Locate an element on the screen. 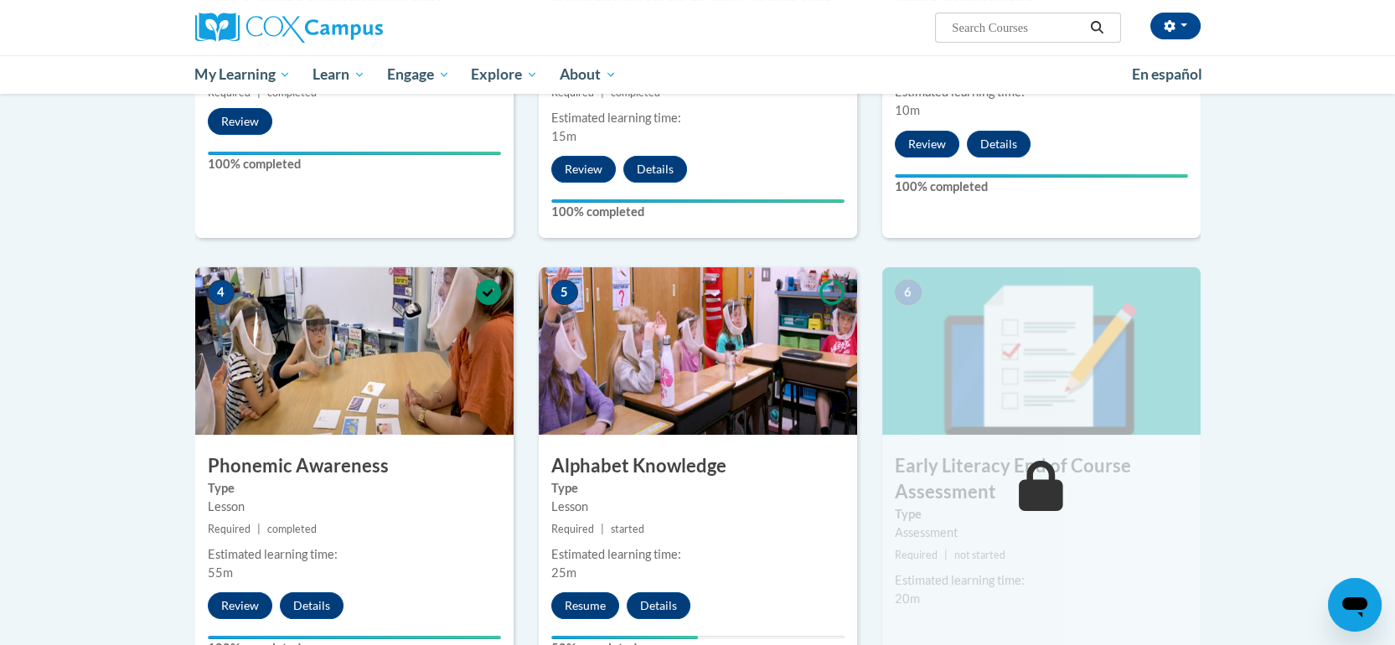 Image resolution: width=1395 pixels, height=645 pixels. span: My Learning is located at coordinates (242, 75).